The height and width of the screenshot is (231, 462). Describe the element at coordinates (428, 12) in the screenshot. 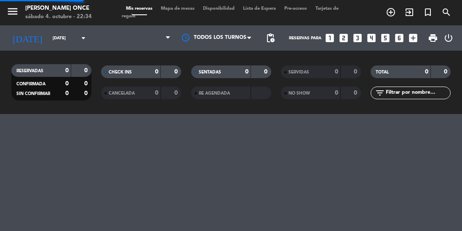

I see `i: turned_in_not` at that location.